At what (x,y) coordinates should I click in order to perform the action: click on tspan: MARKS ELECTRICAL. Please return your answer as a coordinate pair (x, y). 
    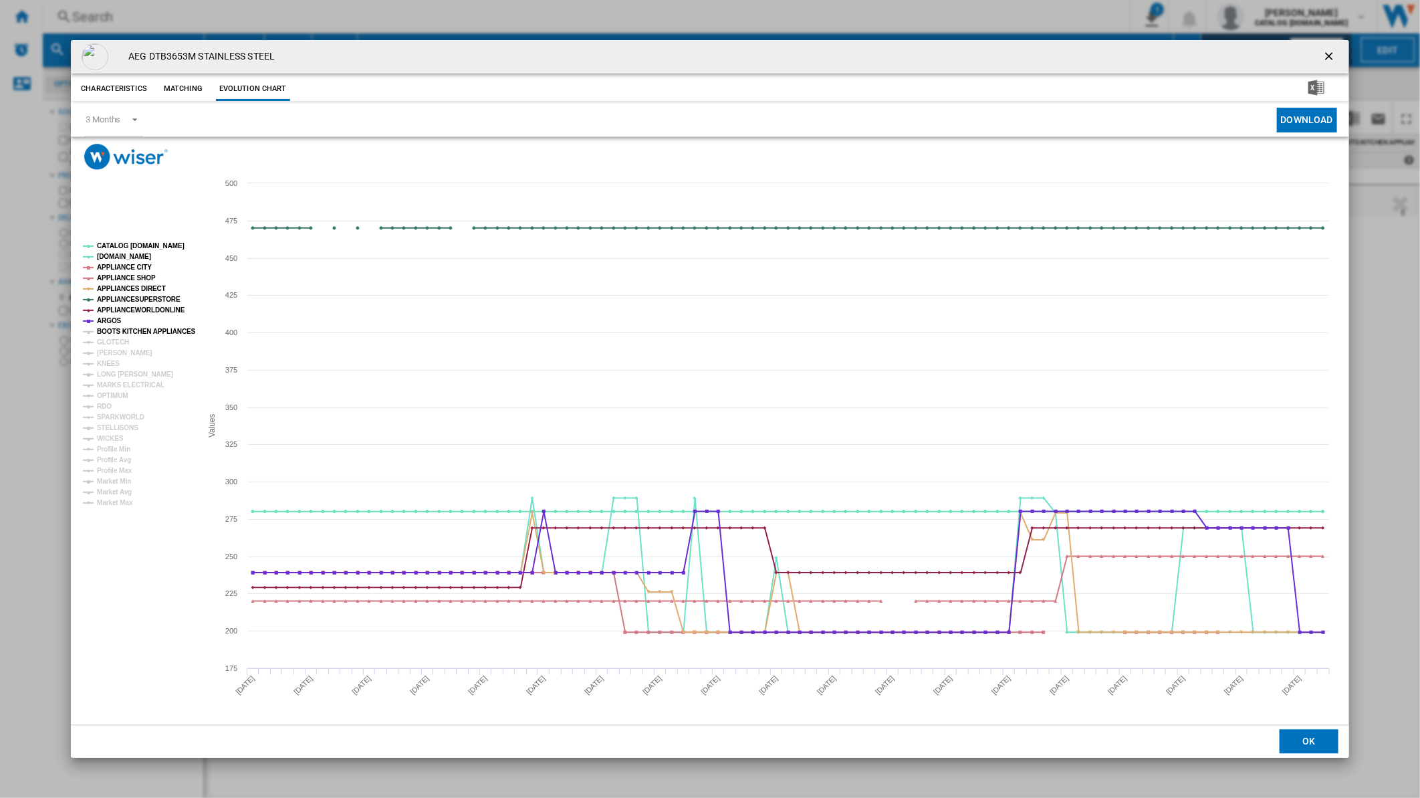
    Looking at the image, I should click on (130, 384).